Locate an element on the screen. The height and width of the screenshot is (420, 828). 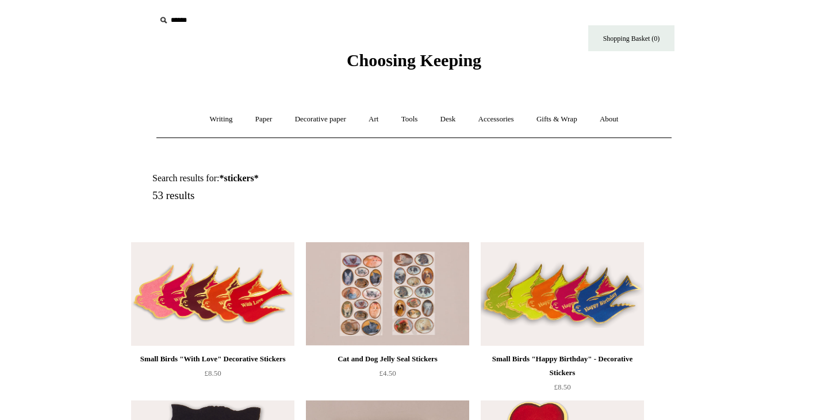
a: Art is located at coordinates (373, 119).